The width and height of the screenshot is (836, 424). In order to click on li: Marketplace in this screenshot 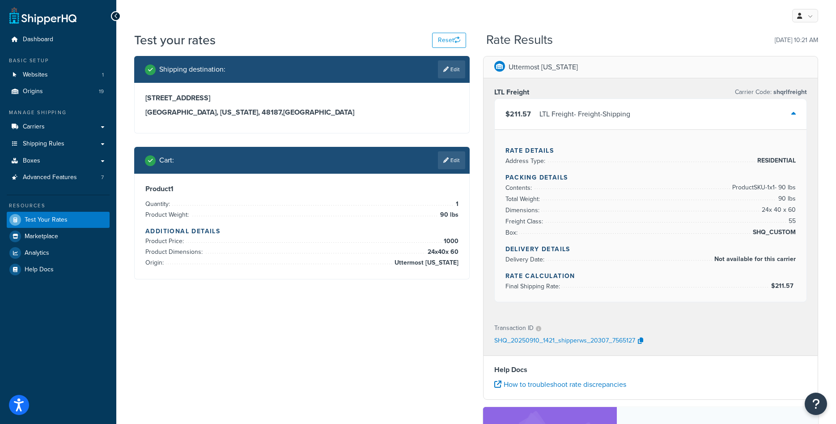, I will do `click(58, 236)`.